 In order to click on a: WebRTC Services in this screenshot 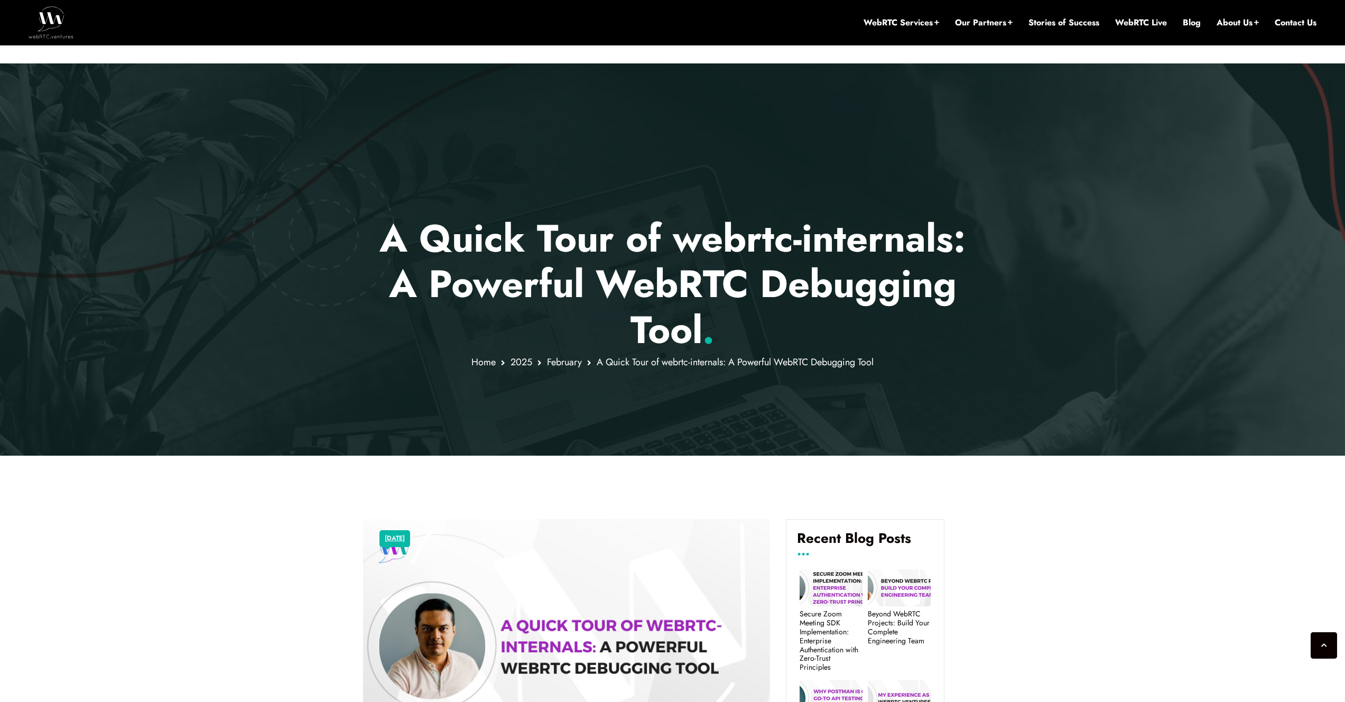, I will do `click(901, 23)`.